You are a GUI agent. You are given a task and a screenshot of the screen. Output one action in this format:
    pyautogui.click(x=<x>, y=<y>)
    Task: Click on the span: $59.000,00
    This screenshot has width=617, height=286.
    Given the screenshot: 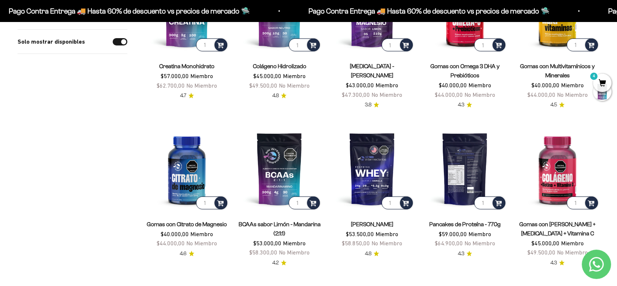 What is the action you would take?
    pyautogui.click(x=453, y=234)
    